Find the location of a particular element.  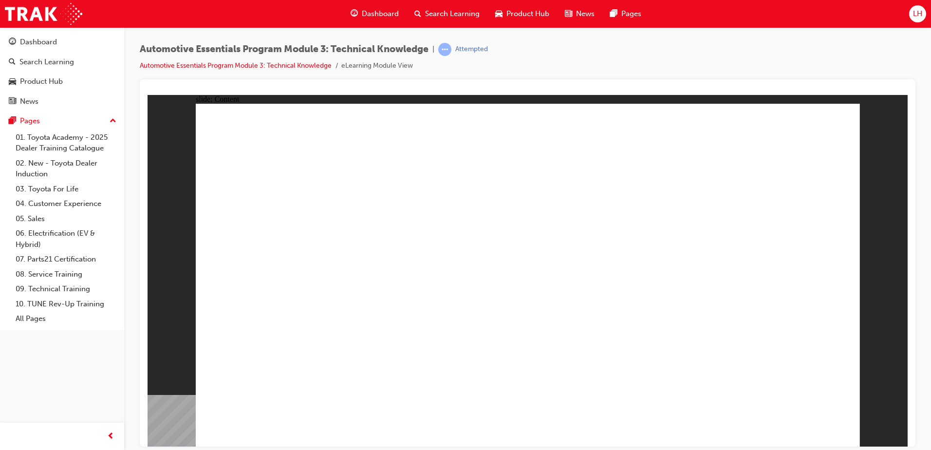

a: 03. Toyota For Life is located at coordinates (66, 189).